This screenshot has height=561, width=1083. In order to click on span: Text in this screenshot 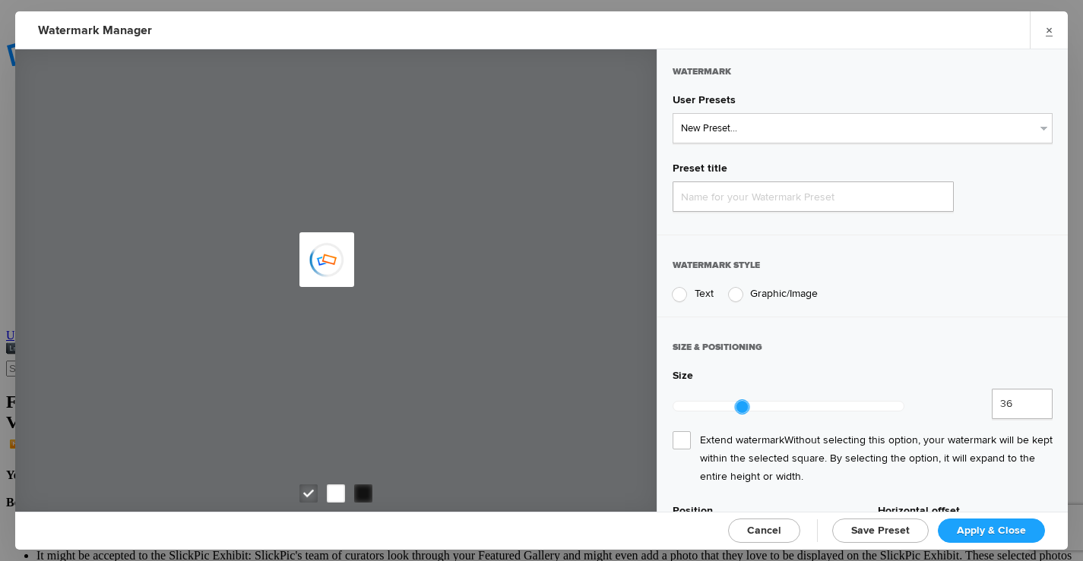, I will do `click(703, 293)`.